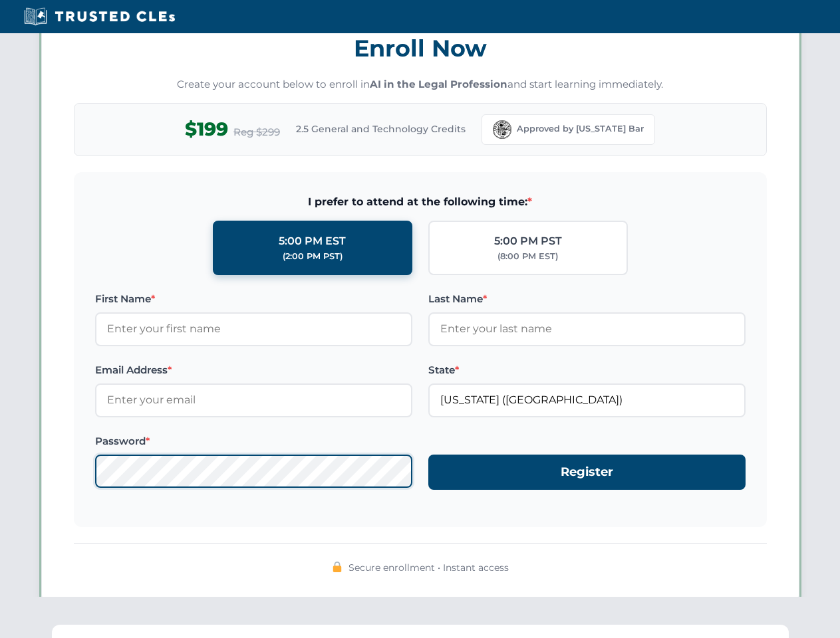 The width and height of the screenshot is (840, 638). I want to click on label: State, so click(586, 370).